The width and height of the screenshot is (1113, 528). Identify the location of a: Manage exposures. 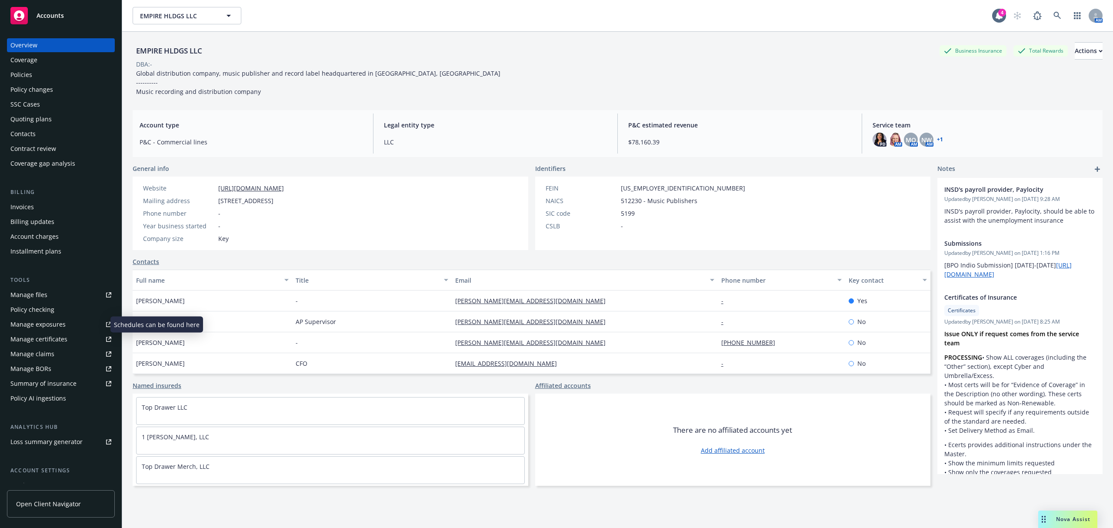
(61, 324).